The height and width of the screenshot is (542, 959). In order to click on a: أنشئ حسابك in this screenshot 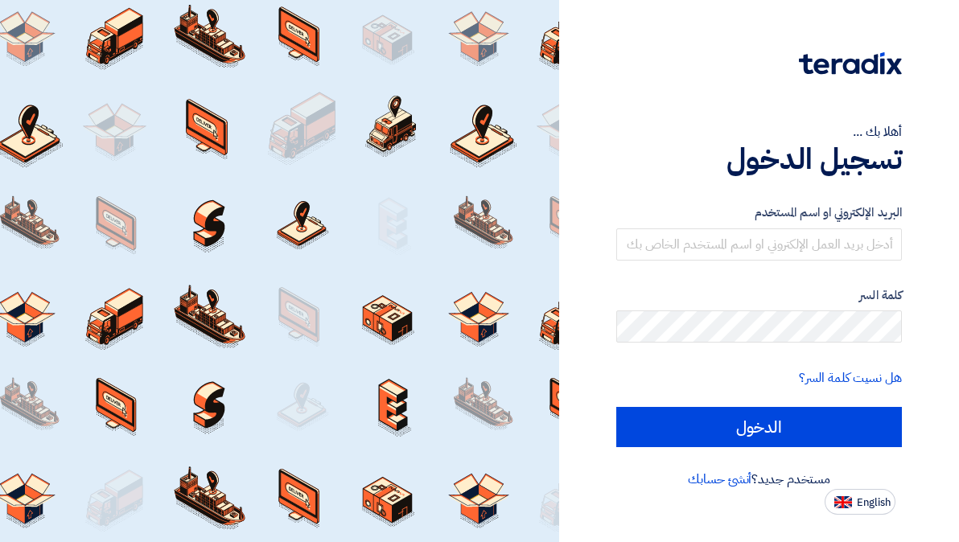, I will do `click(719, 479)`.